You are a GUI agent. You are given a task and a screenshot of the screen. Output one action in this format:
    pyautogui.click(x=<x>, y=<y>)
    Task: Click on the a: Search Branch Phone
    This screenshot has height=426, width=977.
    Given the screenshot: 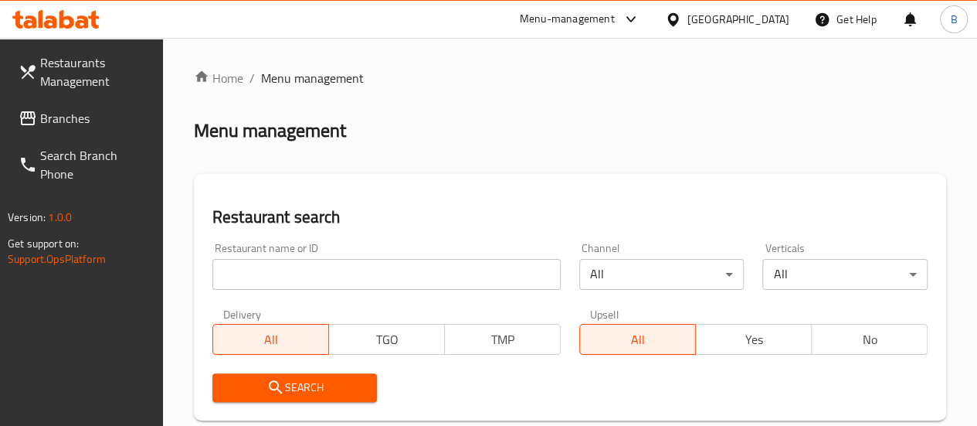 What is the action you would take?
    pyautogui.click(x=84, y=164)
    